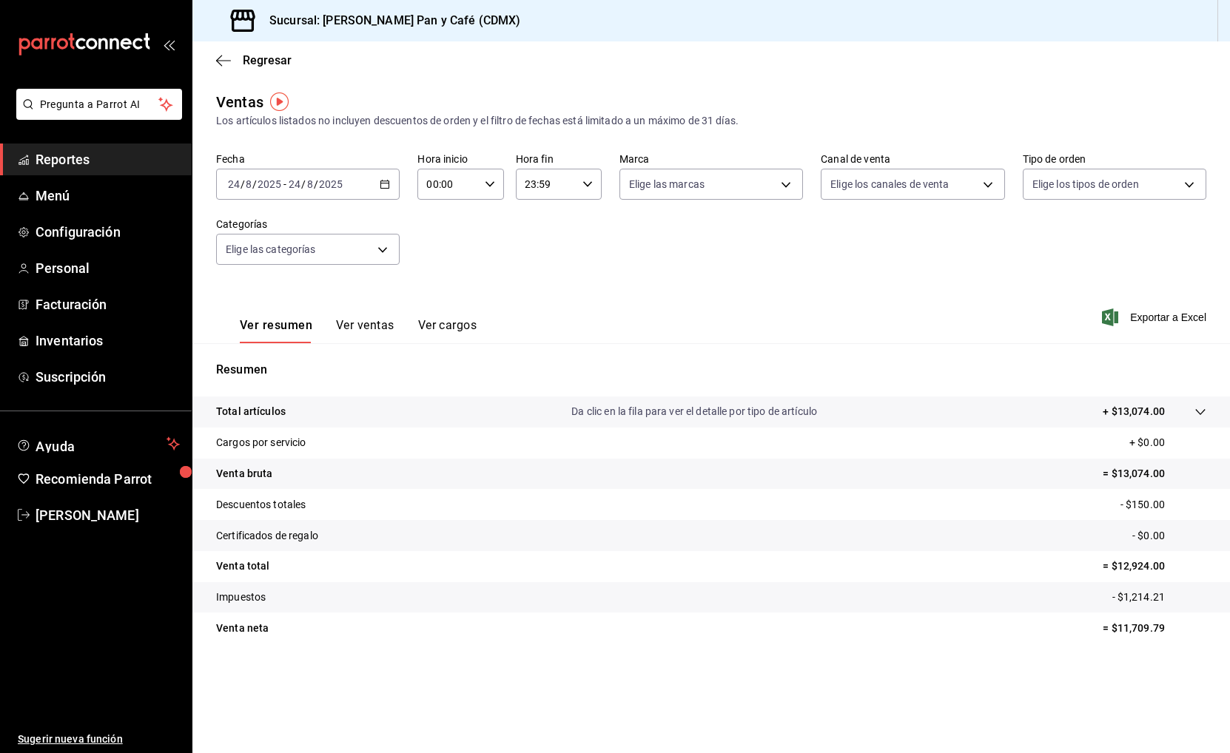 This screenshot has height=753, width=1230. What do you see at coordinates (1163, 505) in the screenshot?
I see `p: - $150.00` at bounding box center [1163, 505].